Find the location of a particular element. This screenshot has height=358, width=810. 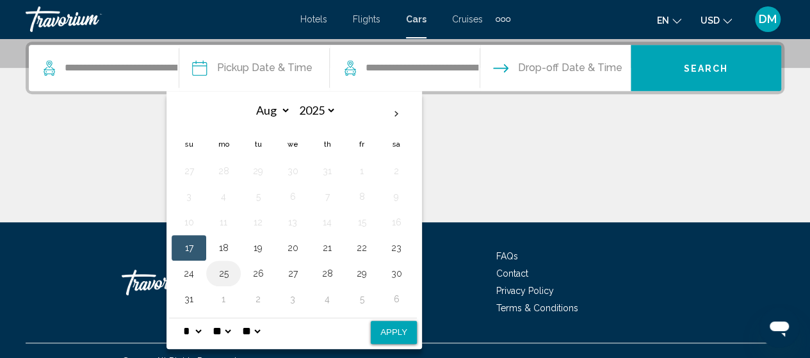

button: Next month is located at coordinates (397, 114).